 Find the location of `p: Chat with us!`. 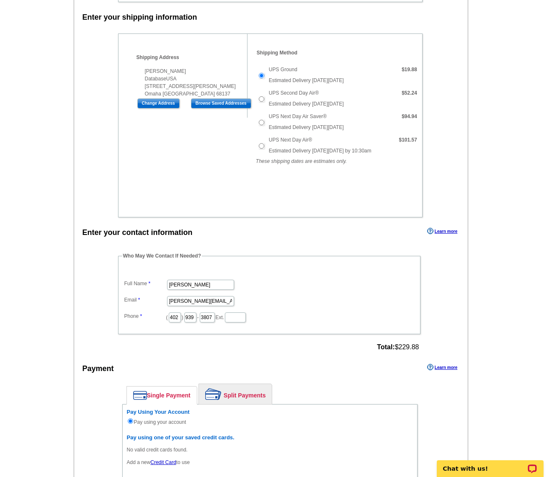

p: Chat with us! is located at coordinates (53, 18).